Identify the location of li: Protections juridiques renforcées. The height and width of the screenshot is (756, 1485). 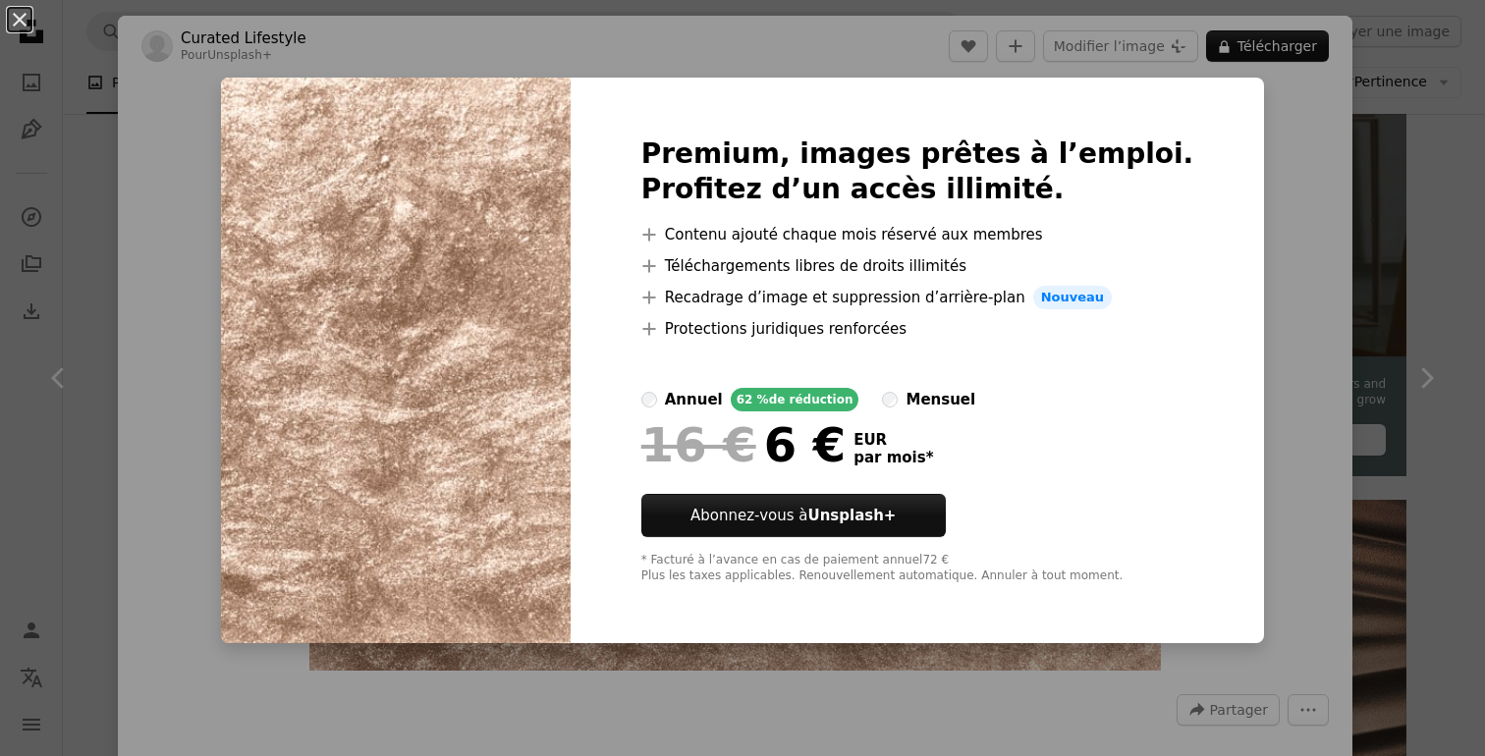
(917, 329).